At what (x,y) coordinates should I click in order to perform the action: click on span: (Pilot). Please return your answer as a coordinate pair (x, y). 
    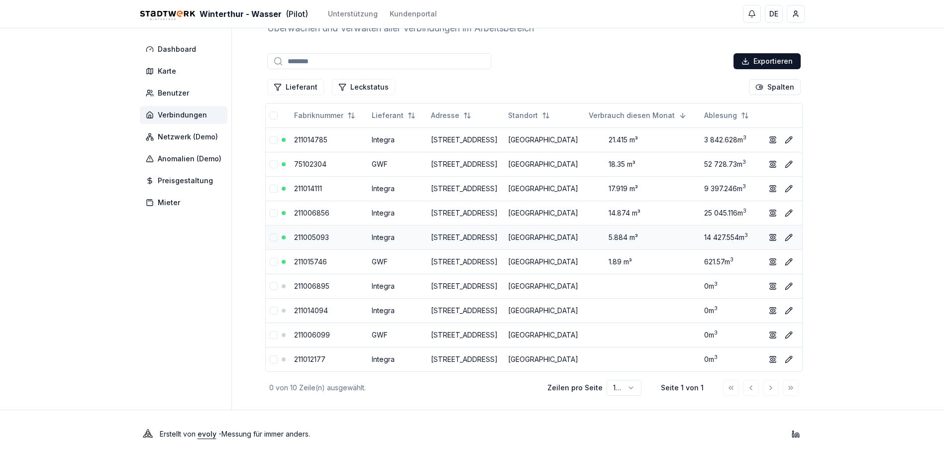
    Looking at the image, I should click on (297, 14).